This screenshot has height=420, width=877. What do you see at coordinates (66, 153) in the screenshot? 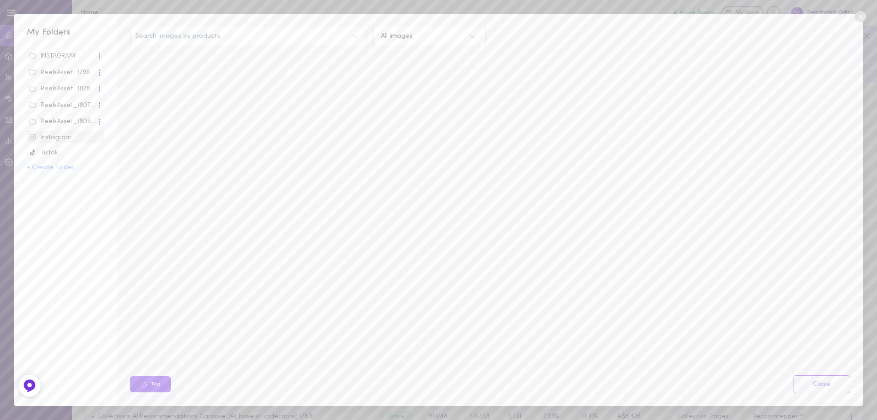
I see `div: Tiktok` at bounding box center [66, 153].